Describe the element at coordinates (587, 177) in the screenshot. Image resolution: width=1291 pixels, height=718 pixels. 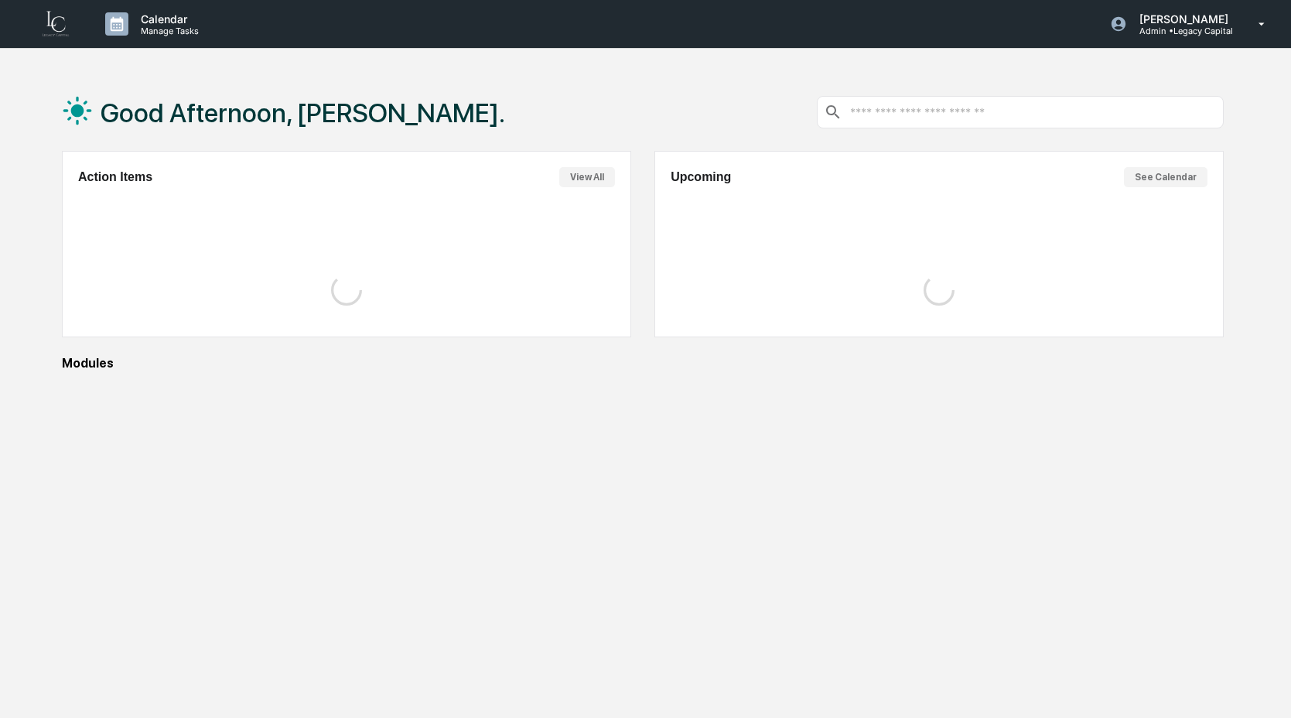
I see `button: View All` at that location.